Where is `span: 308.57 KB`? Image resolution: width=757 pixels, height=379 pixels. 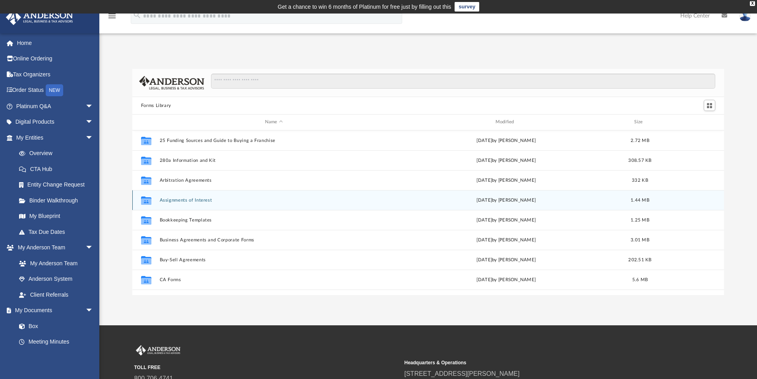
span: 308.57 KB is located at coordinates (640, 160).